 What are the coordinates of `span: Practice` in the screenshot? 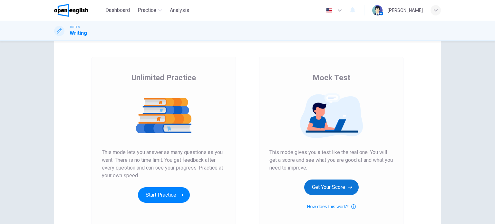 It's located at (147, 10).